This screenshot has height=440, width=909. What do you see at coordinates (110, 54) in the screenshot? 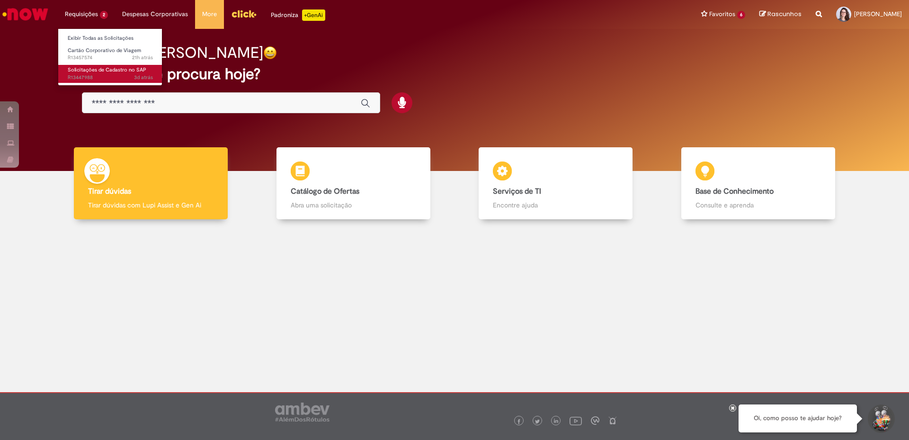
I see `a: Aberto R13457574 : Cartão Corporativo de Viagem` at bounding box center [110, 54].